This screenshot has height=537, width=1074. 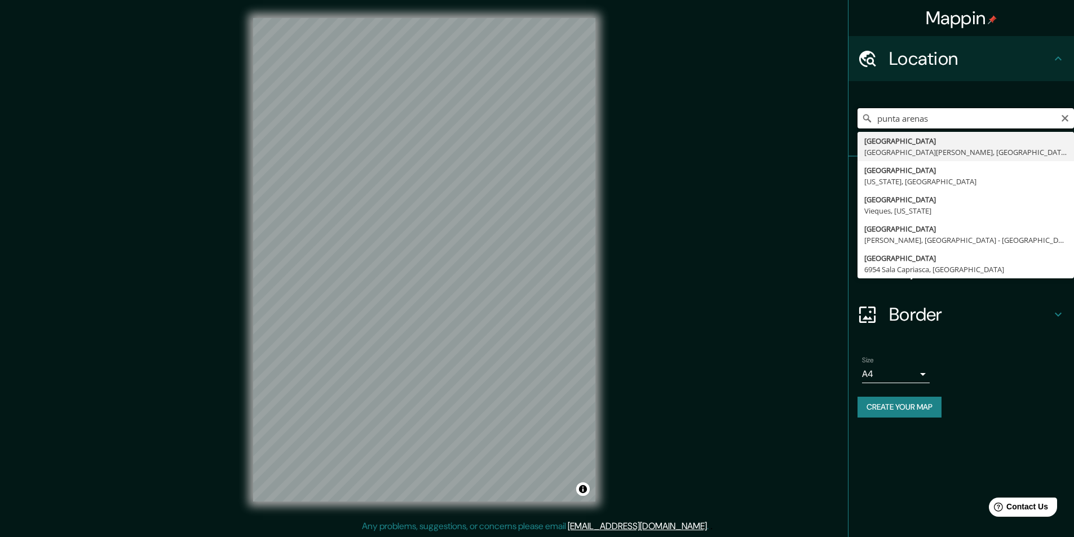 I want to click on h4: Border, so click(x=971, y=315).